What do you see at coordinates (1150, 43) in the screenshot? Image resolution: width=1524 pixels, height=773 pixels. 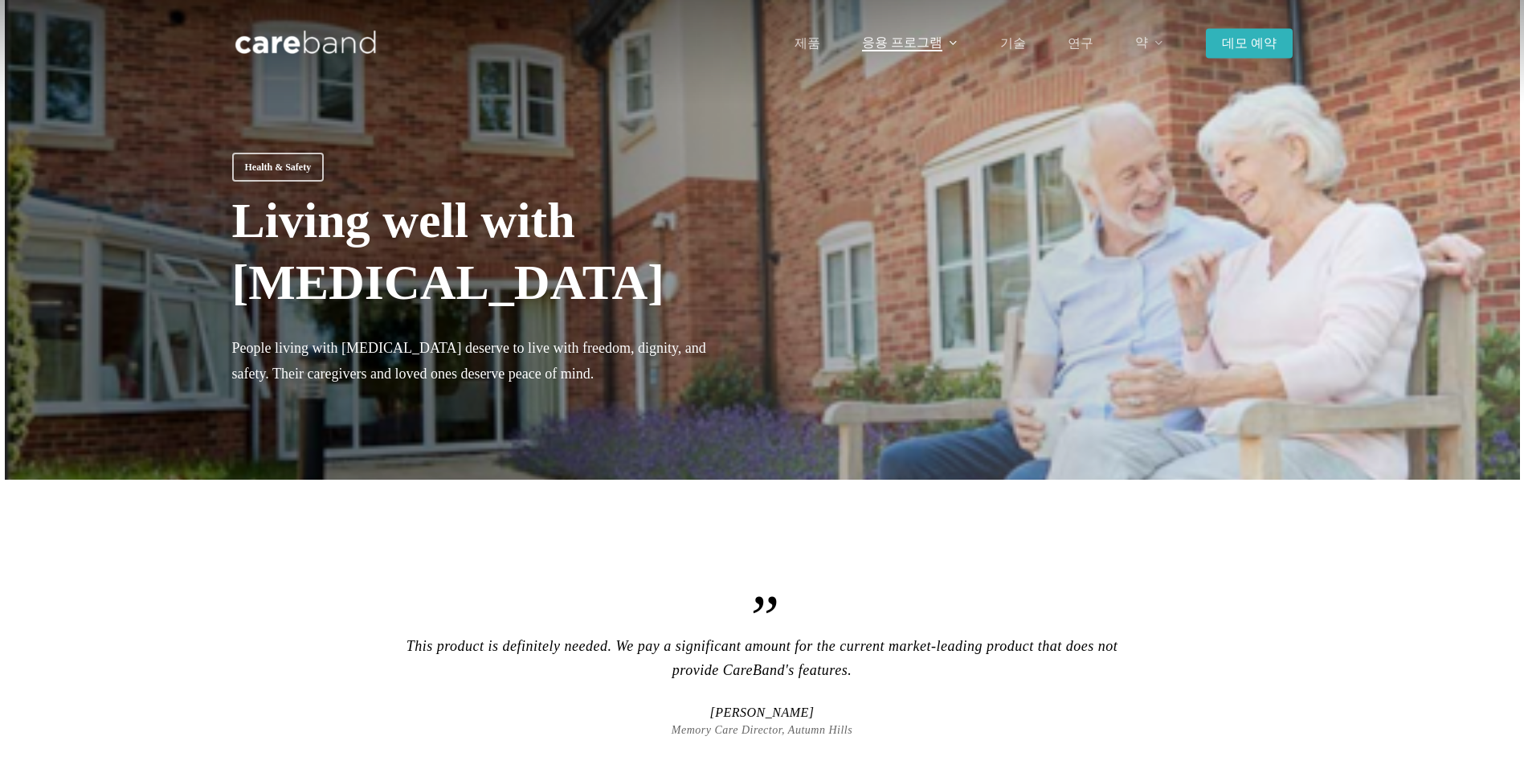 I see `a: 약` at bounding box center [1150, 43].